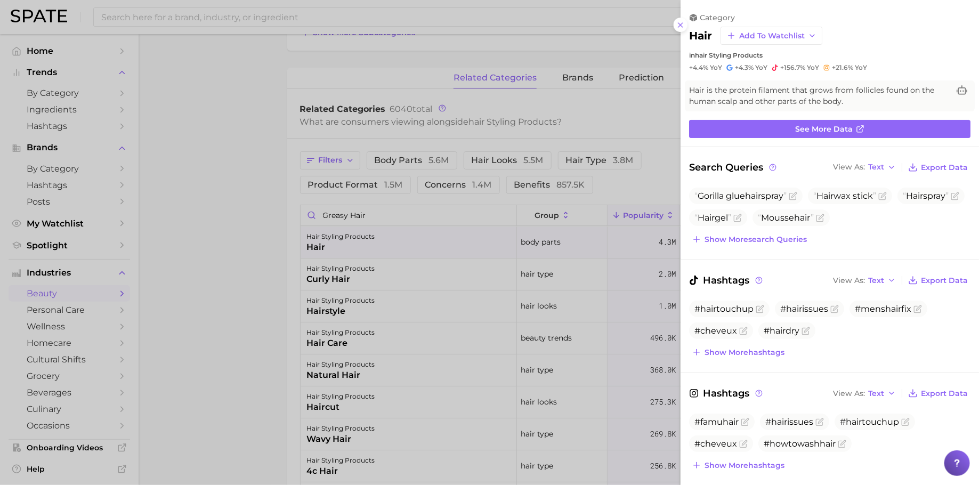  I want to click on span: Hair is the protein filament that grows from follicles found on the human scalp and other parts o..., so click(819, 96).